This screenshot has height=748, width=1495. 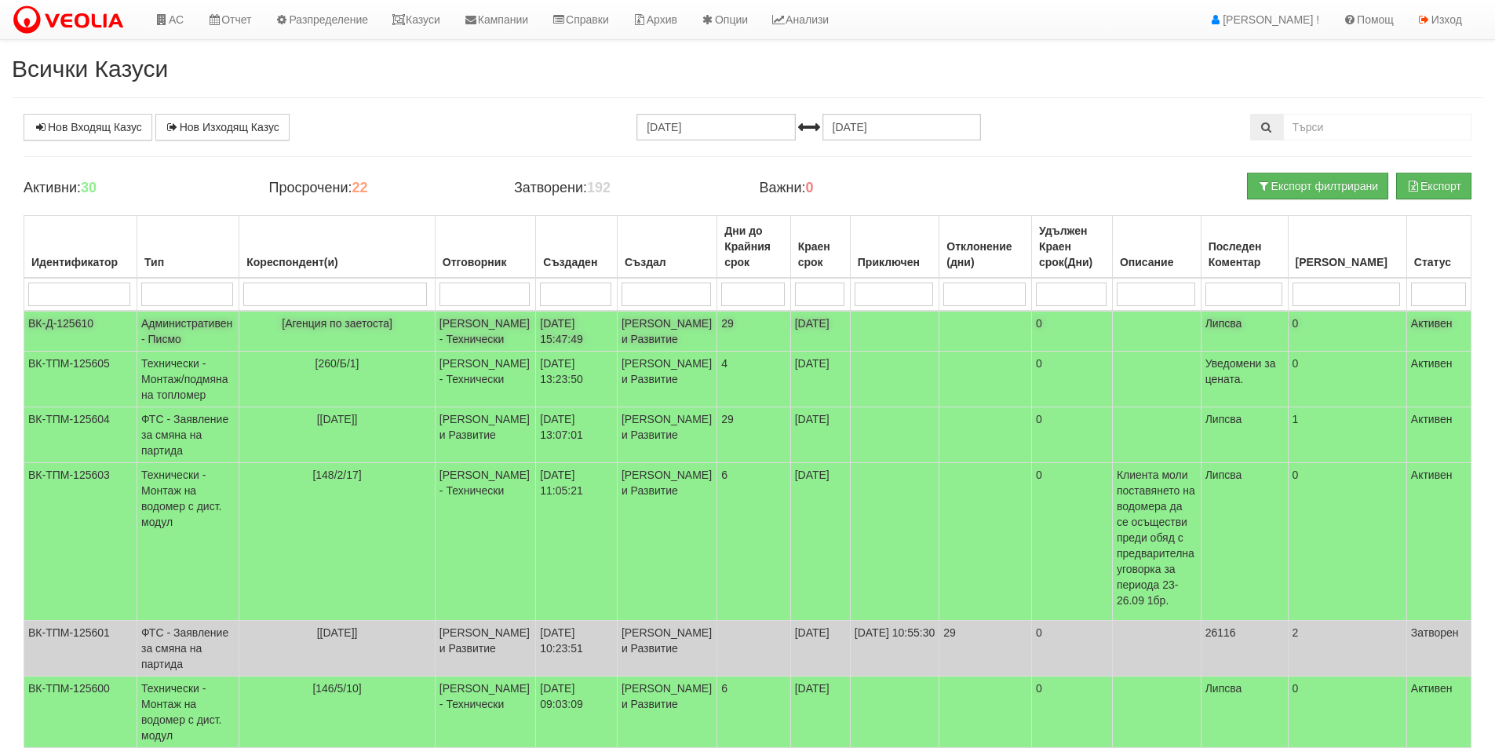 What do you see at coordinates (1438, 648) in the screenshot?
I see `td: Затворен` at bounding box center [1438, 648].